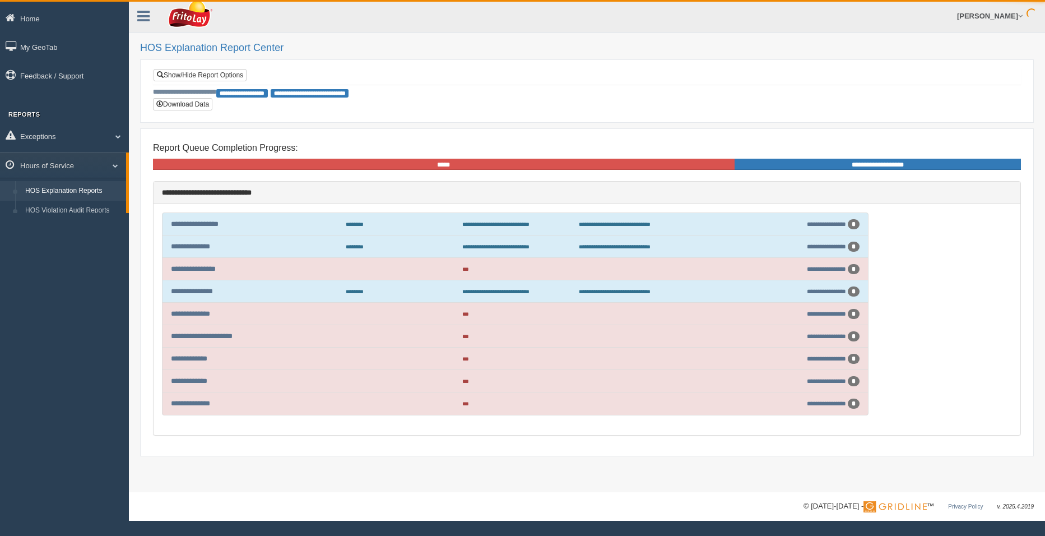 Image resolution: width=1045 pixels, height=536 pixels. I want to click on button: Download Data, so click(183, 104).